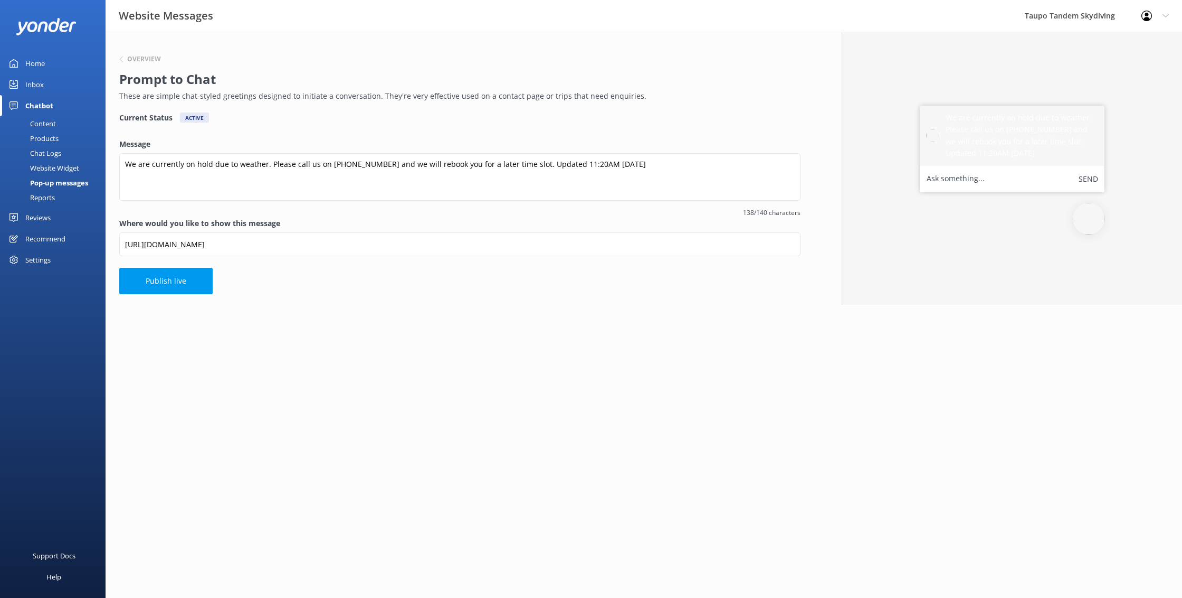 The height and width of the screenshot is (598, 1182). Describe the element at coordinates (56, 183) in the screenshot. I see `a: Pop-up messages` at that location.